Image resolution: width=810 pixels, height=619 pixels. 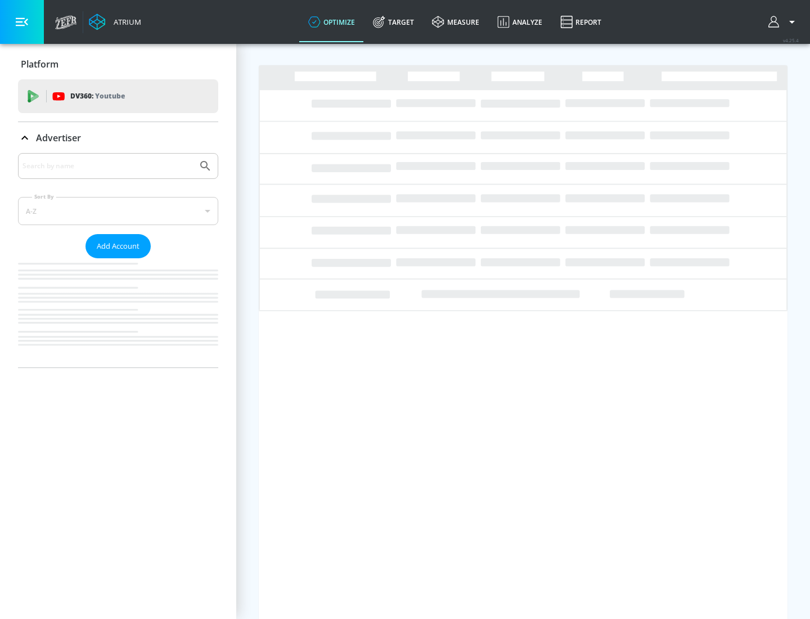 I want to click on p: Youtube, so click(x=110, y=96).